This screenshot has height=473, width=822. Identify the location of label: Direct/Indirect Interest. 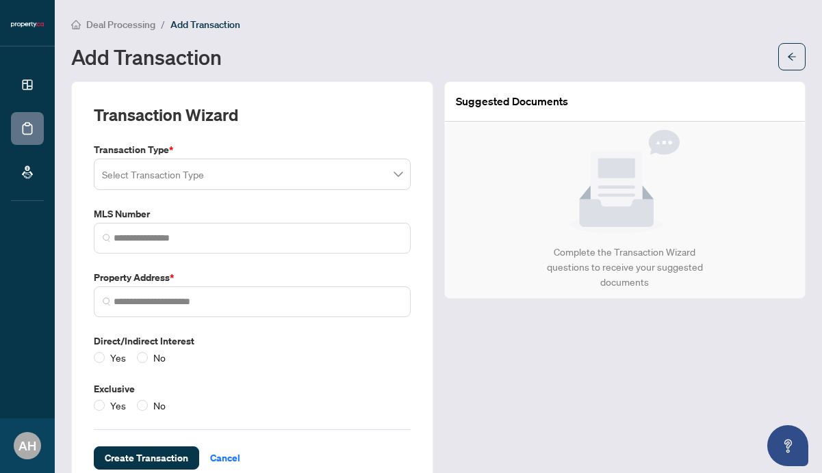
(252, 341).